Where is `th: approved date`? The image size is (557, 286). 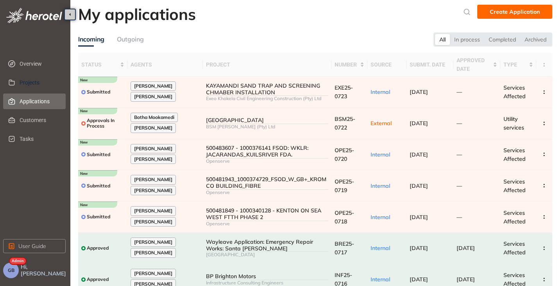 th: approved date is located at coordinates (477, 65).